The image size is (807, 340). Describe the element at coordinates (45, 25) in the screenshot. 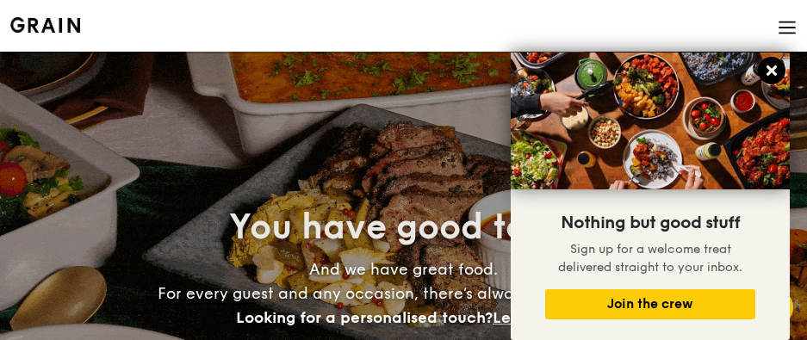

I see `img: Grain` at that location.